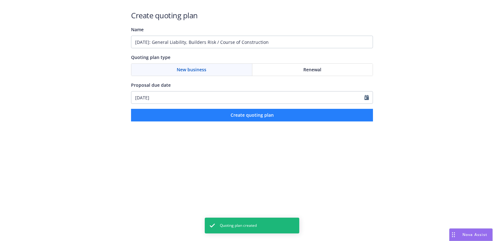  What do you see at coordinates (367, 97) in the screenshot?
I see `svg: Calendar` at bounding box center [367, 97].